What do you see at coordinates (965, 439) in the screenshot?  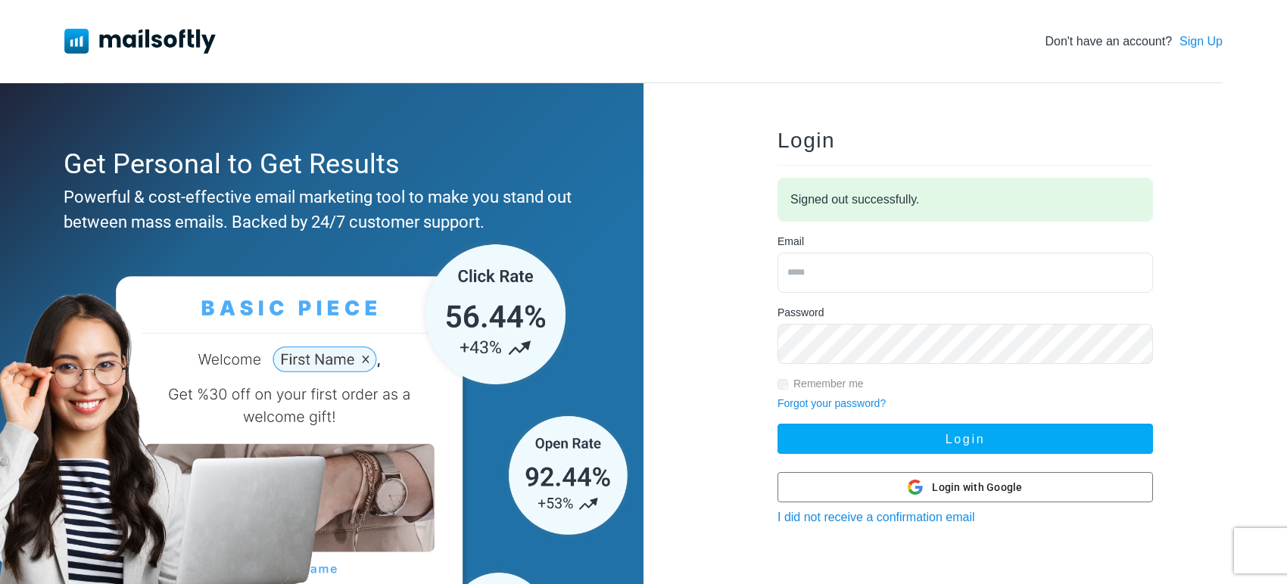 I see `button: Login` at bounding box center [965, 439].